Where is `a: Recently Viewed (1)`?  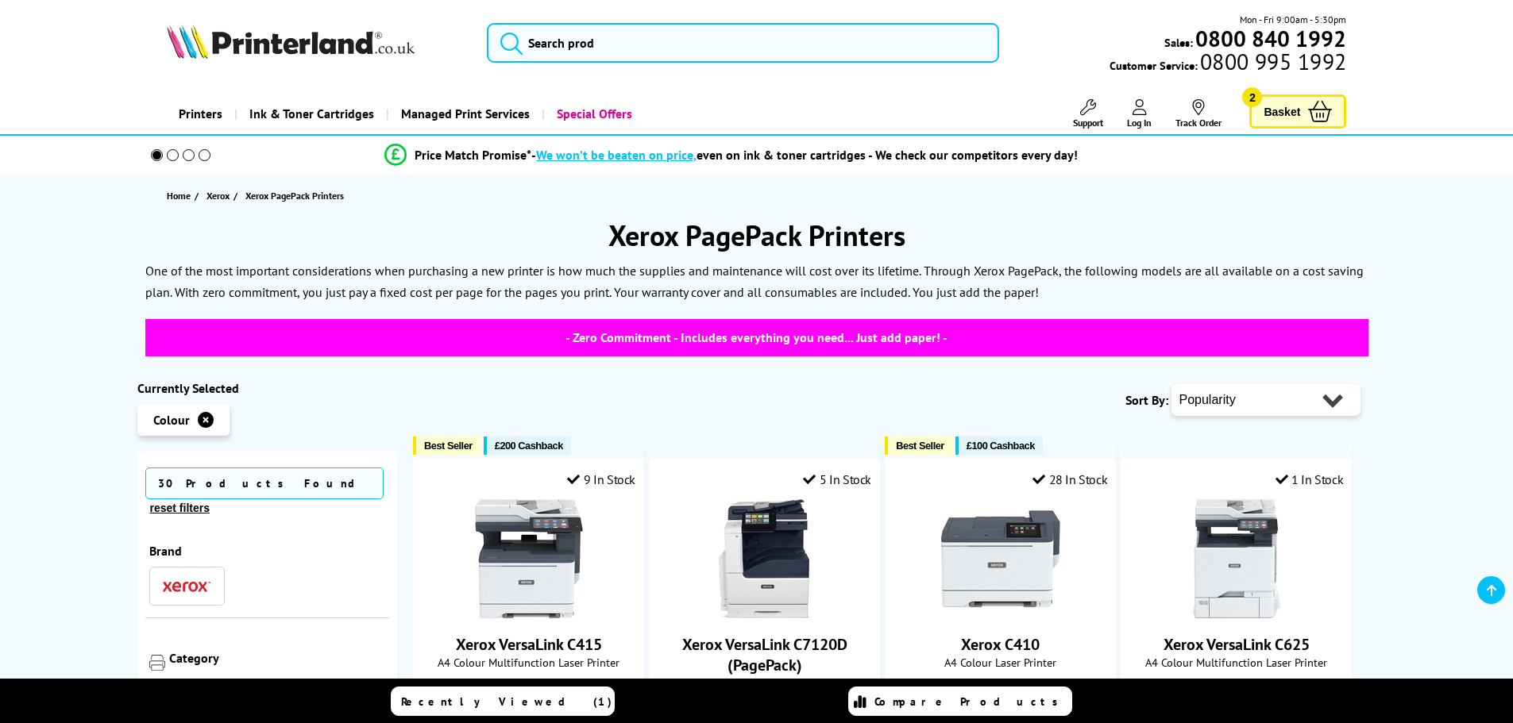 a: Recently Viewed (1) is located at coordinates (503, 701).